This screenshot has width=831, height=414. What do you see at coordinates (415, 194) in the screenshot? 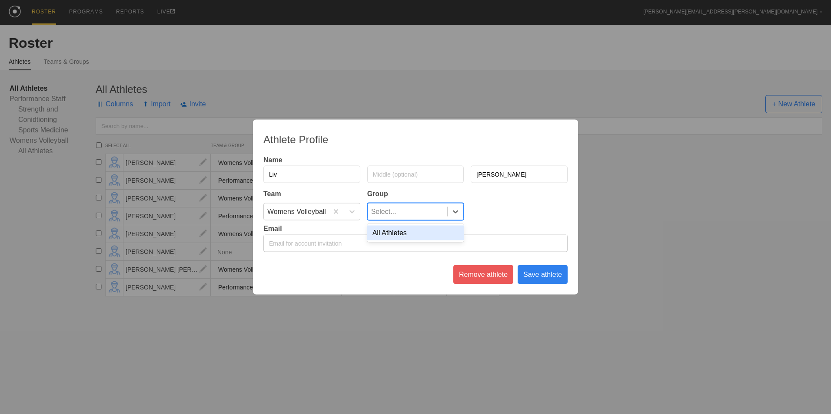
I see `div: Group` at bounding box center [415, 194].